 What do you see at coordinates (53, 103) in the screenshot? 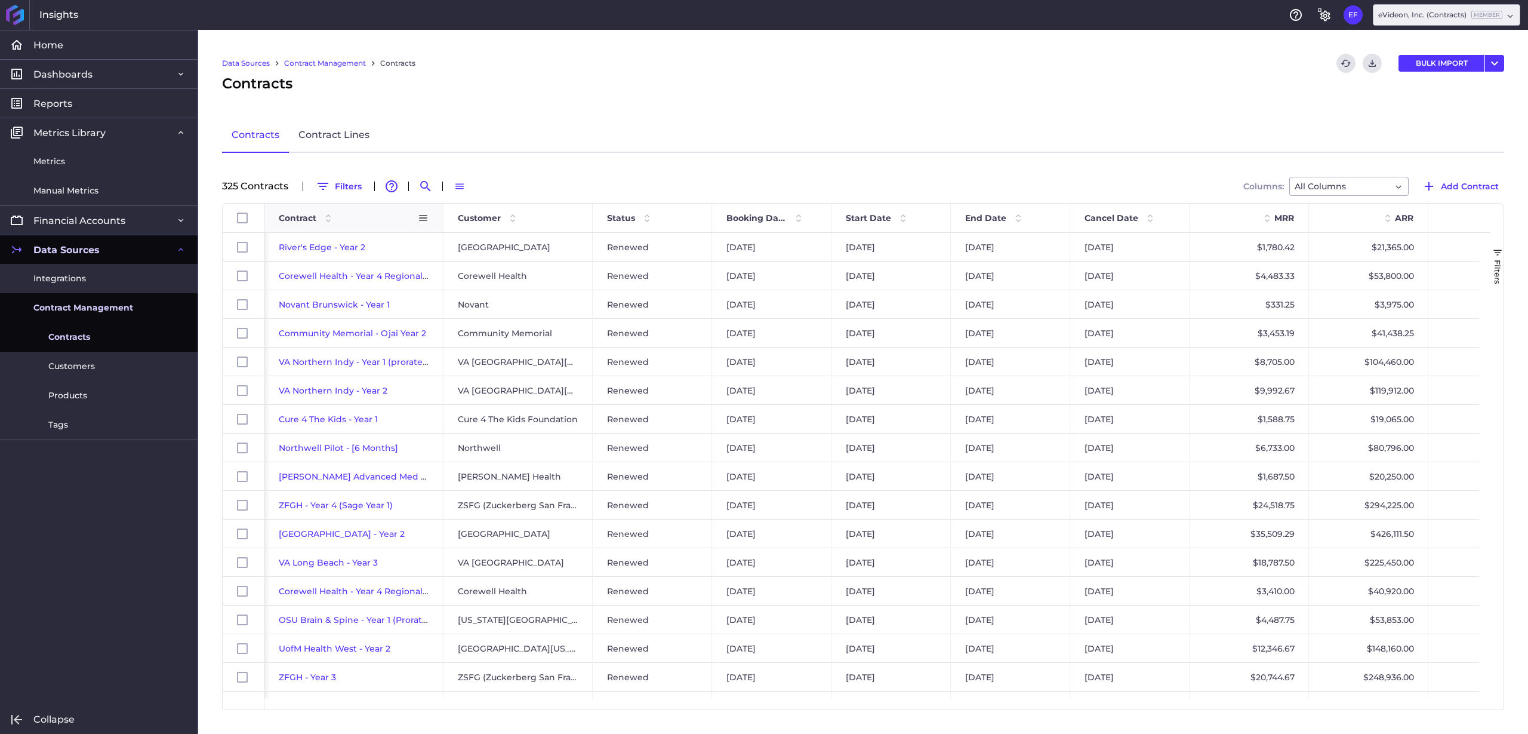
I see `span: Reports` at bounding box center [53, 103].